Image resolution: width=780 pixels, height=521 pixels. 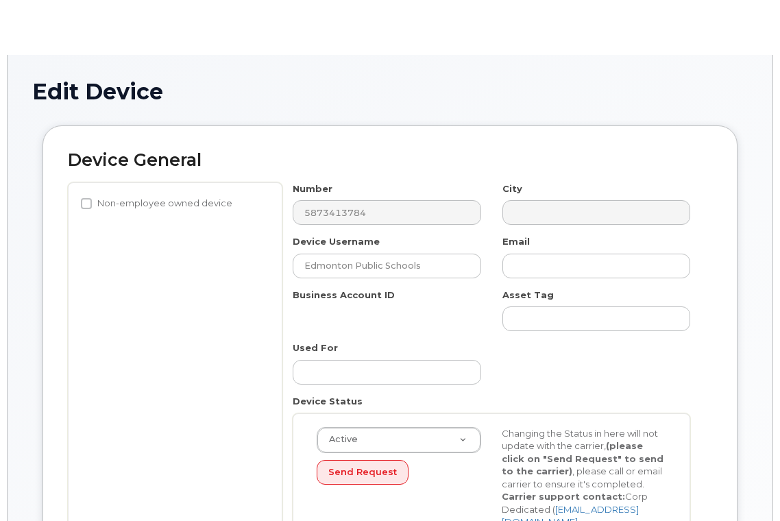 What do you see at coordinates (390, 160) in the screenshot?
I see `h2: Device General` at bounding box center [390, 160].